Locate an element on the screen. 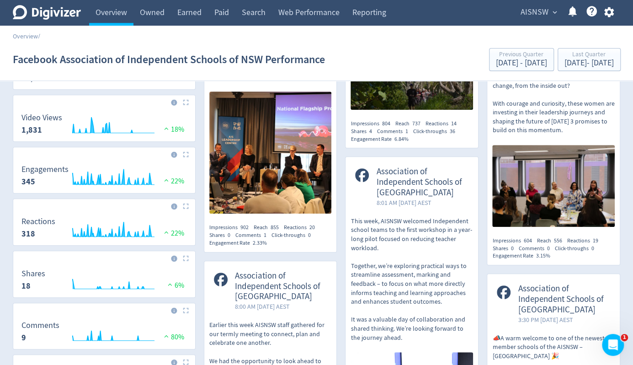 This screenshot has height=365, width=633. strong: 318 is located at coordinates (28, 234).